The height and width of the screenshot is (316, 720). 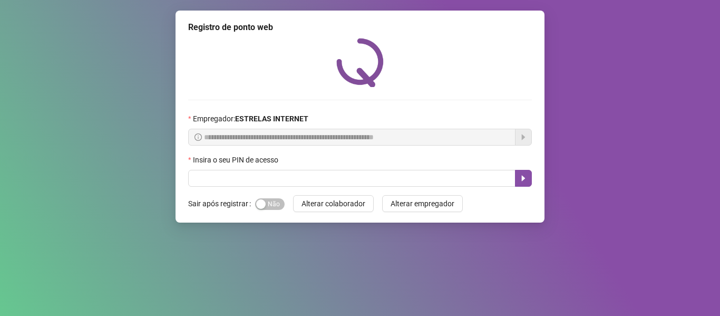 I want to click on span: caret-right, so click(x=523, y=178).